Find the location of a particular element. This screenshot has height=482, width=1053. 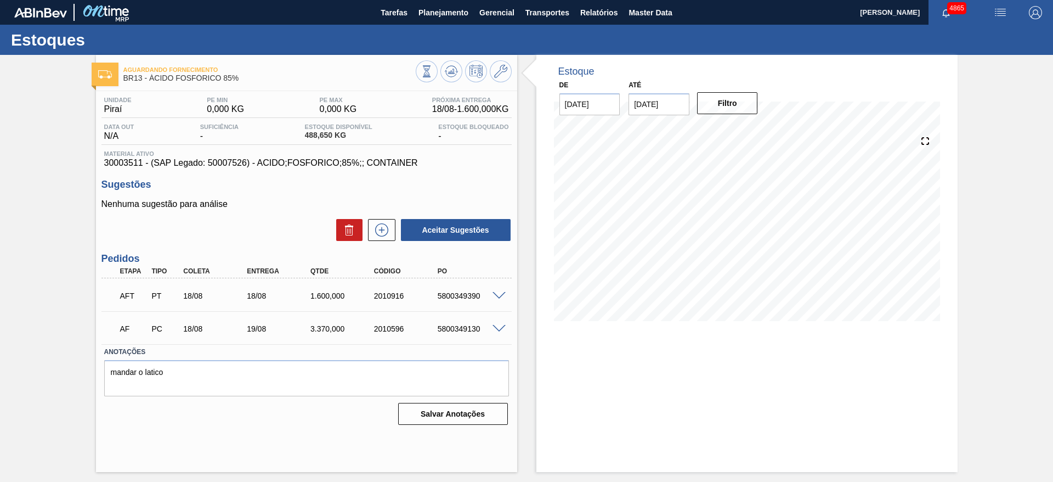

img: userActions is located at coordinates (1000, 13).